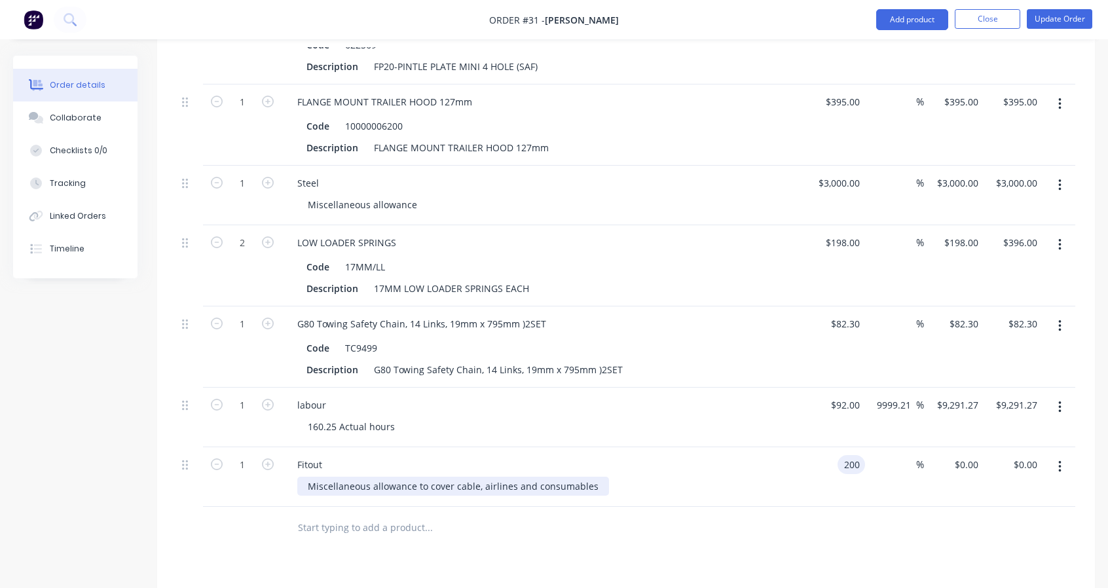 The width and height of the screenshot is (1108, 588). Describe the element at coordinates (374, 126) in the screenshot. I see `div: 10000006200` at that location.